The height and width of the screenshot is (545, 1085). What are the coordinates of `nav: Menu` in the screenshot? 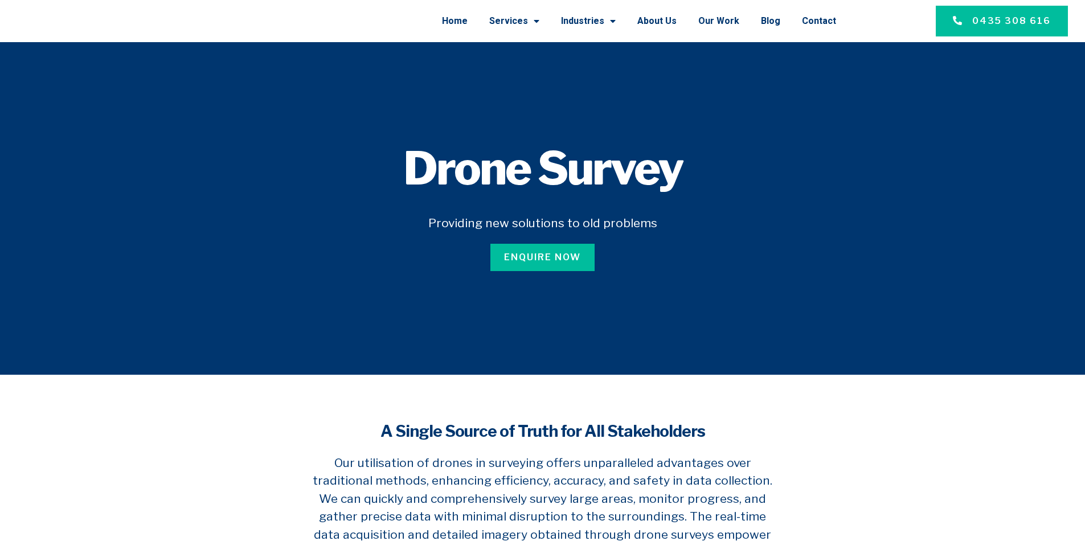 It's located at (511, 21).